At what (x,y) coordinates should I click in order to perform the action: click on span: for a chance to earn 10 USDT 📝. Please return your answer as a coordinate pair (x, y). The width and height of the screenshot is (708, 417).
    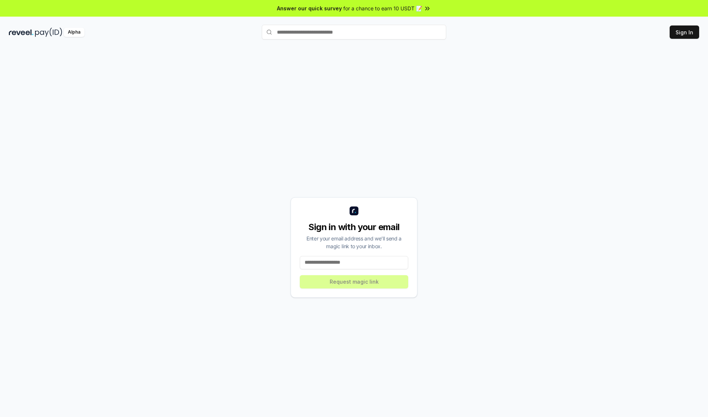
    Looking at the image, I should click on (383, 8).